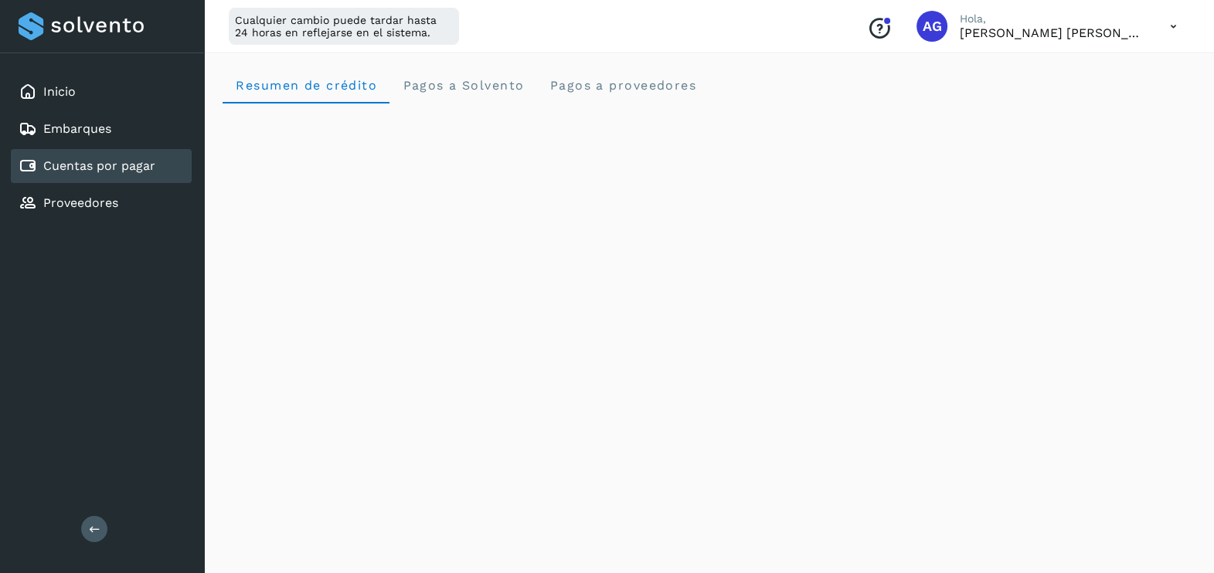 This screenshot has width=1214, height=573. I want to click on p: Abigail Gonzalez Leon, so click(1052, 32).